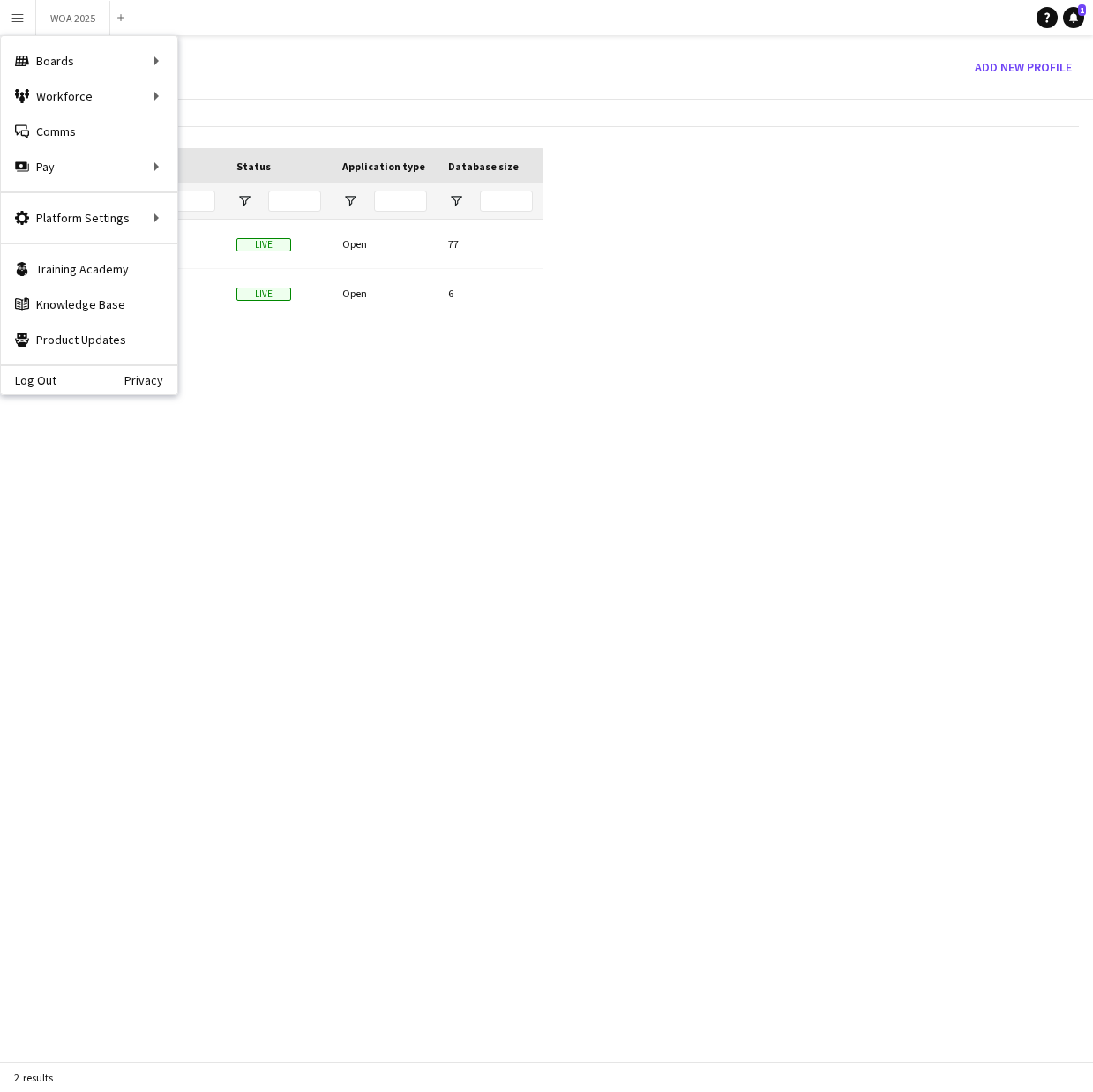  I want to click on input: Application type Filter Input, so click(400, 201).